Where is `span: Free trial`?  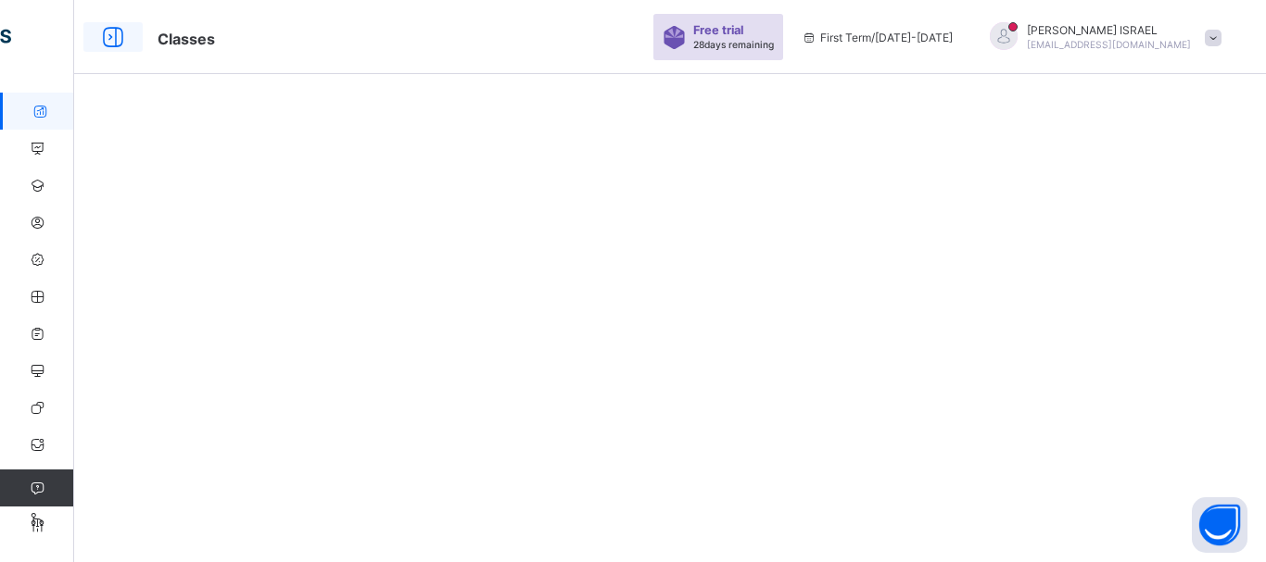 span: Free trial is located at coordinates (728, 30).